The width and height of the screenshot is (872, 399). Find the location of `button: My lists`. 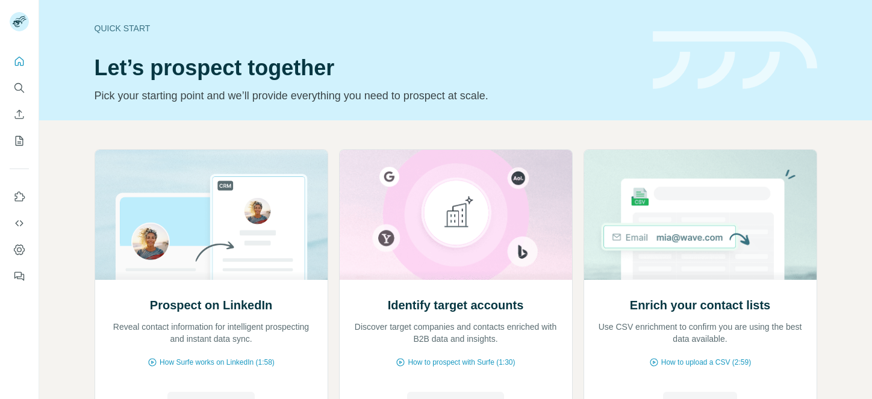

button: My lists is located at coordinates (19, 141).